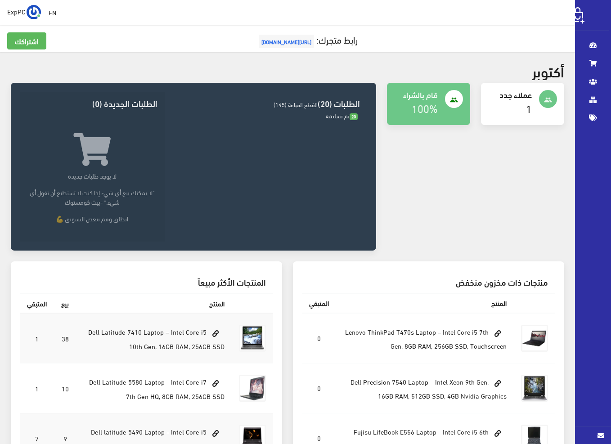 The image size is (611, 444). Describe the element at coordinates (92, 218) in the screenshot. I see `p: انطلق وقم ببعض التسويق 💪` at that location.